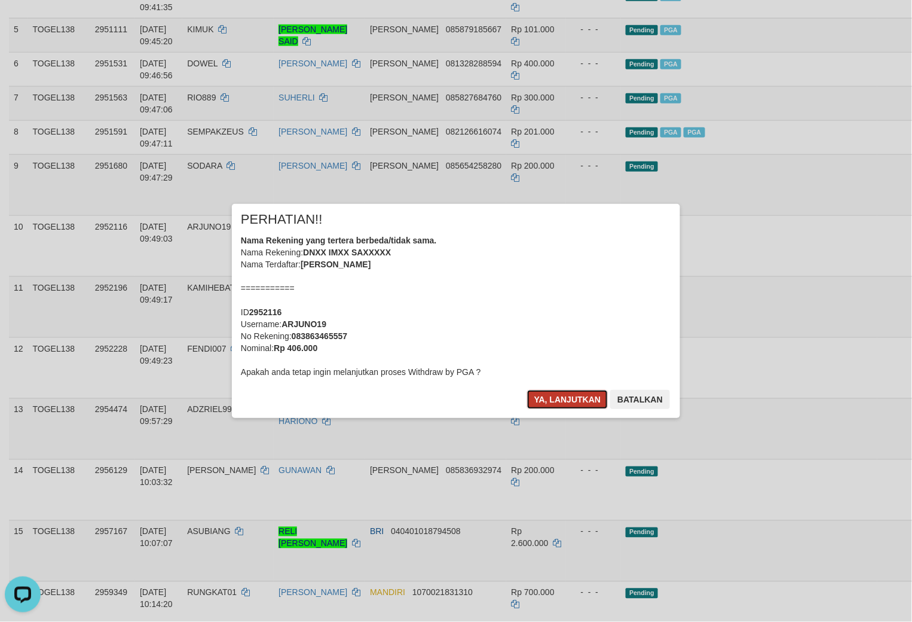 This screenshot has width=912, height=622. I want to click on div: Nama Rekening: Nama Terdaftar: =========== ID Username: No Rekening: Nominal: Apakah anda tetap i..., so click(456, 306).